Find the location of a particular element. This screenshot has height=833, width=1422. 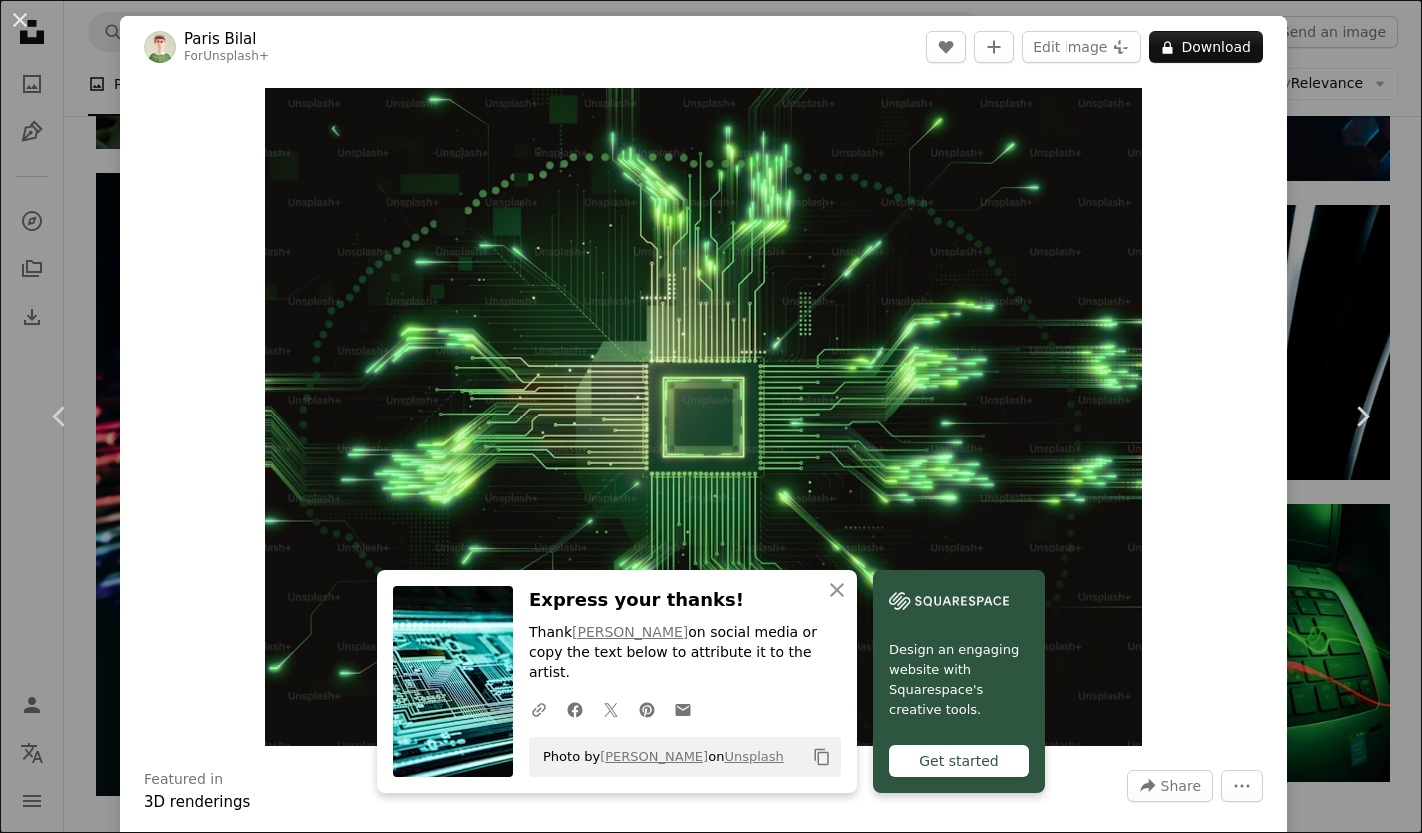

font: Photo by is located at coordinates (571, 756).